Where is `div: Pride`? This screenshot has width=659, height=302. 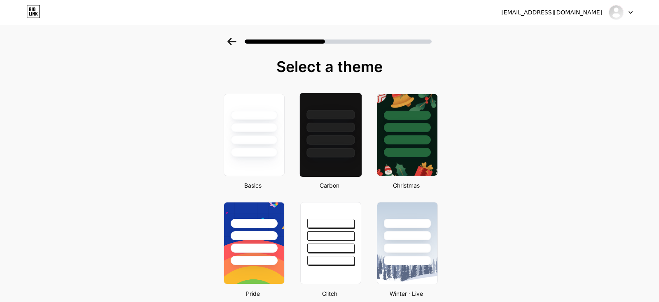 div: Pride is located at coordinates (253, 294).